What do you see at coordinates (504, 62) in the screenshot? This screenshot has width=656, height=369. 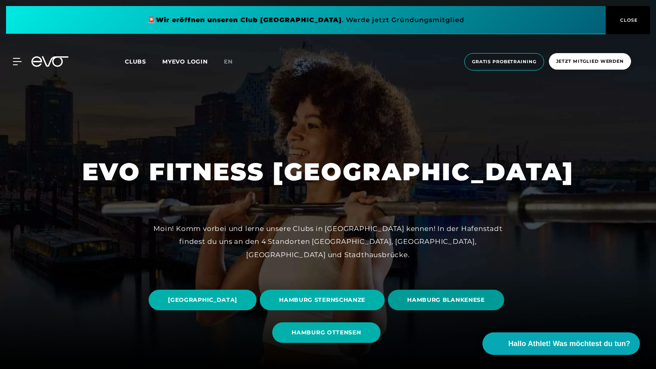 I see `a: Gratis Probetraining` at bounding box center [504, 62].